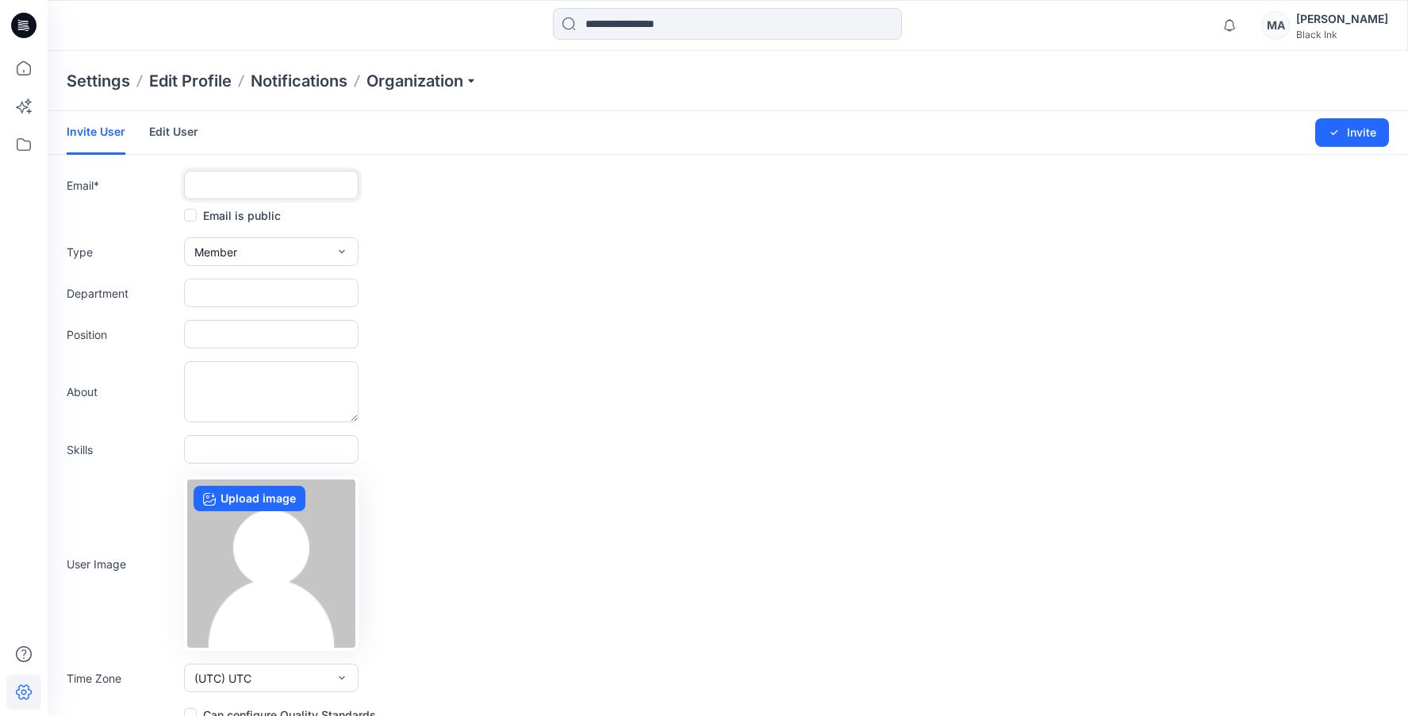 The image size is (1408, 716). I want to click on div: MA, so click(1276, 25).